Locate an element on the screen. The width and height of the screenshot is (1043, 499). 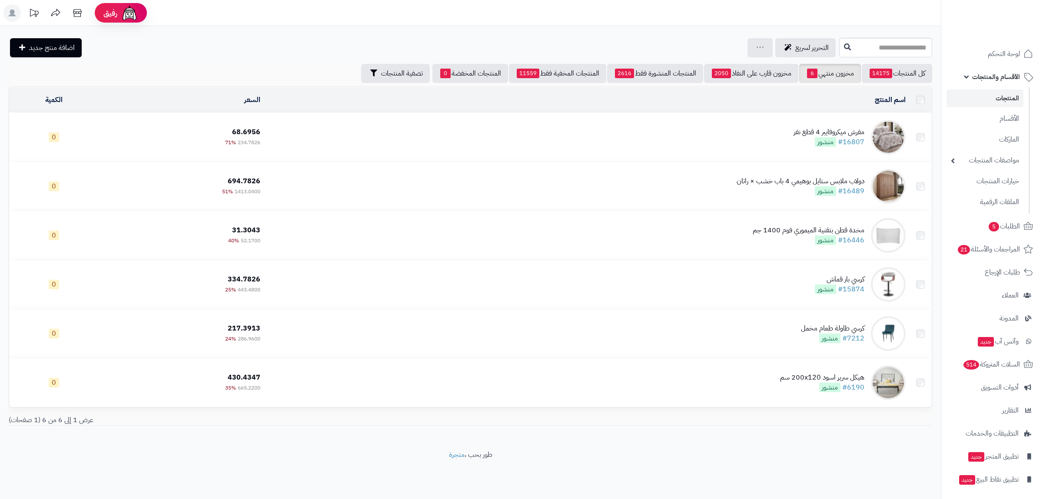
div: دولاب ملابس ستايل بوهيمي 4 باب خشب × راتان is located at coordinates (800, 181).